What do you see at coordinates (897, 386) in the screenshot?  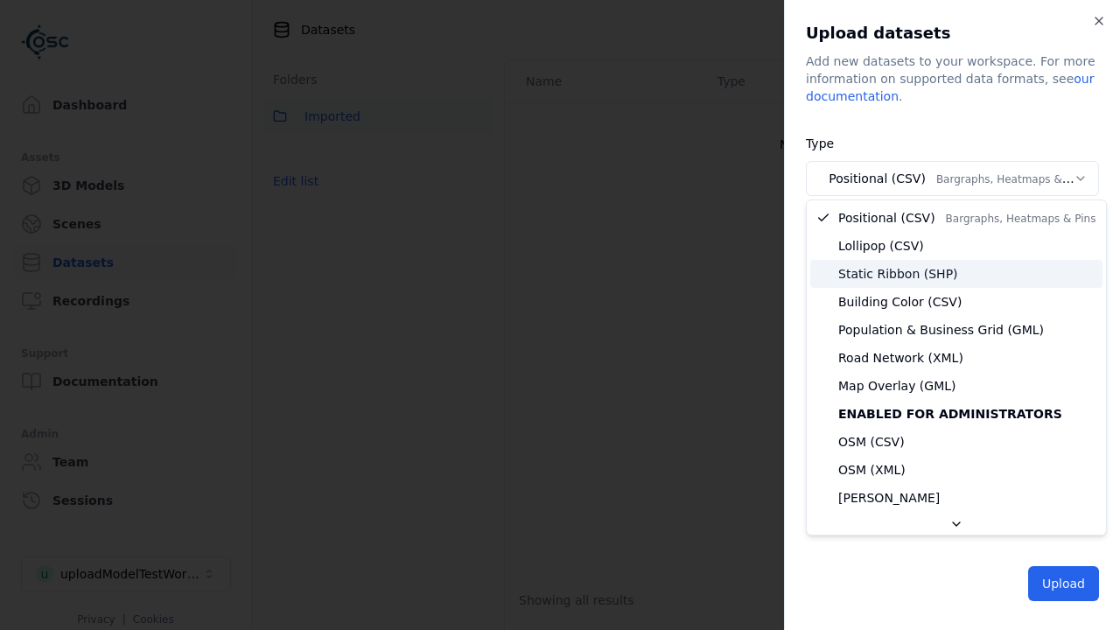 I see `span: Map Overlay (GML)` at bounding box center [897, 386].